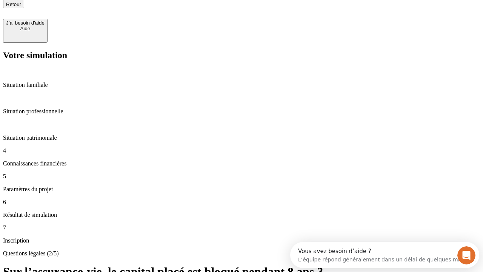 Image resolution: width=483 pixels, height=272 pixels. I want to click on p: Inscription, so click(241, 240).